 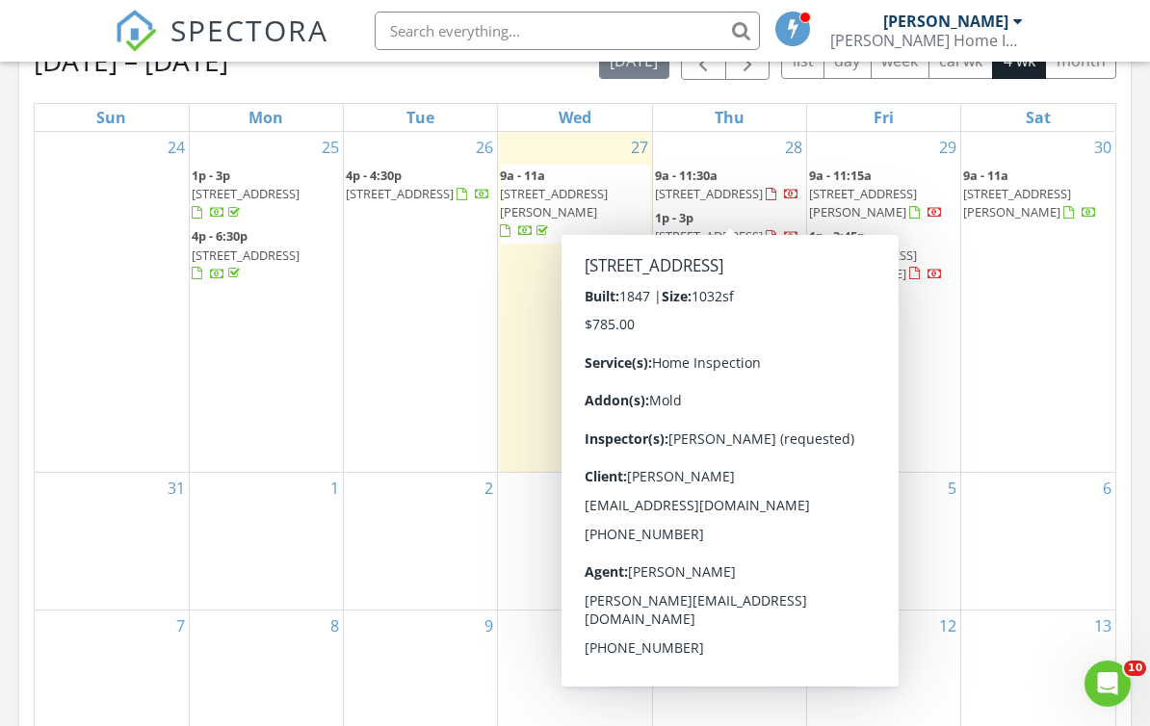 I want to click on a: Go to August 27, 2025, so click(x=639, y=147).